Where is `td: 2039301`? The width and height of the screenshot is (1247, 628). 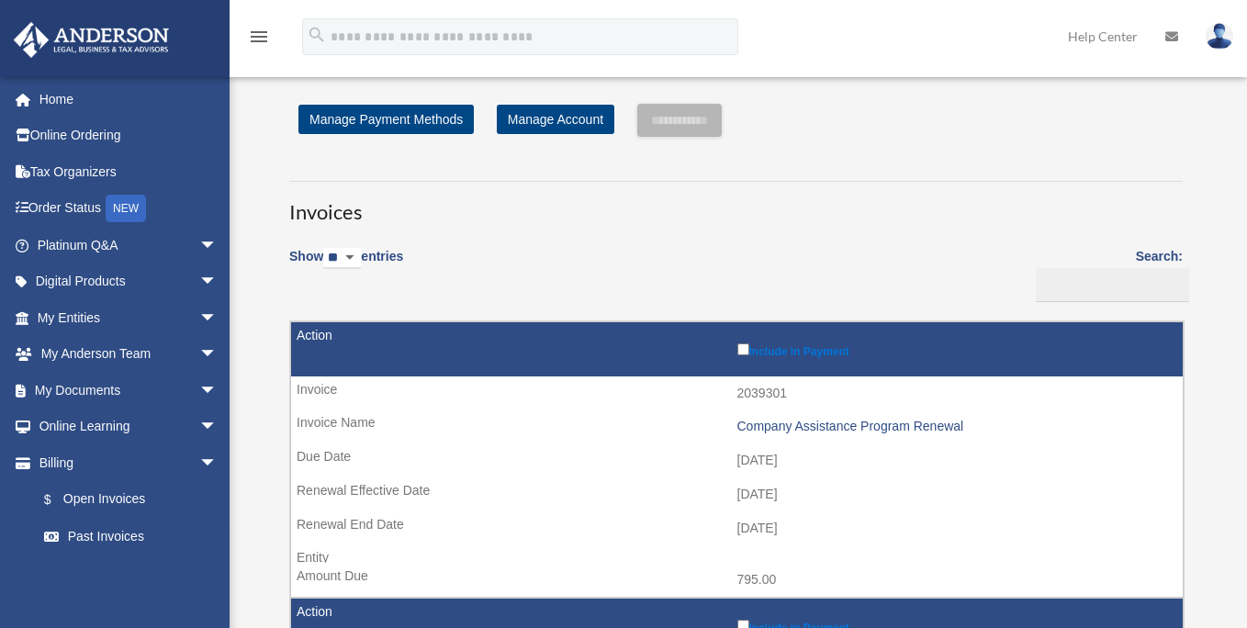
td: 2039301 is located at coordinates (737, 394).